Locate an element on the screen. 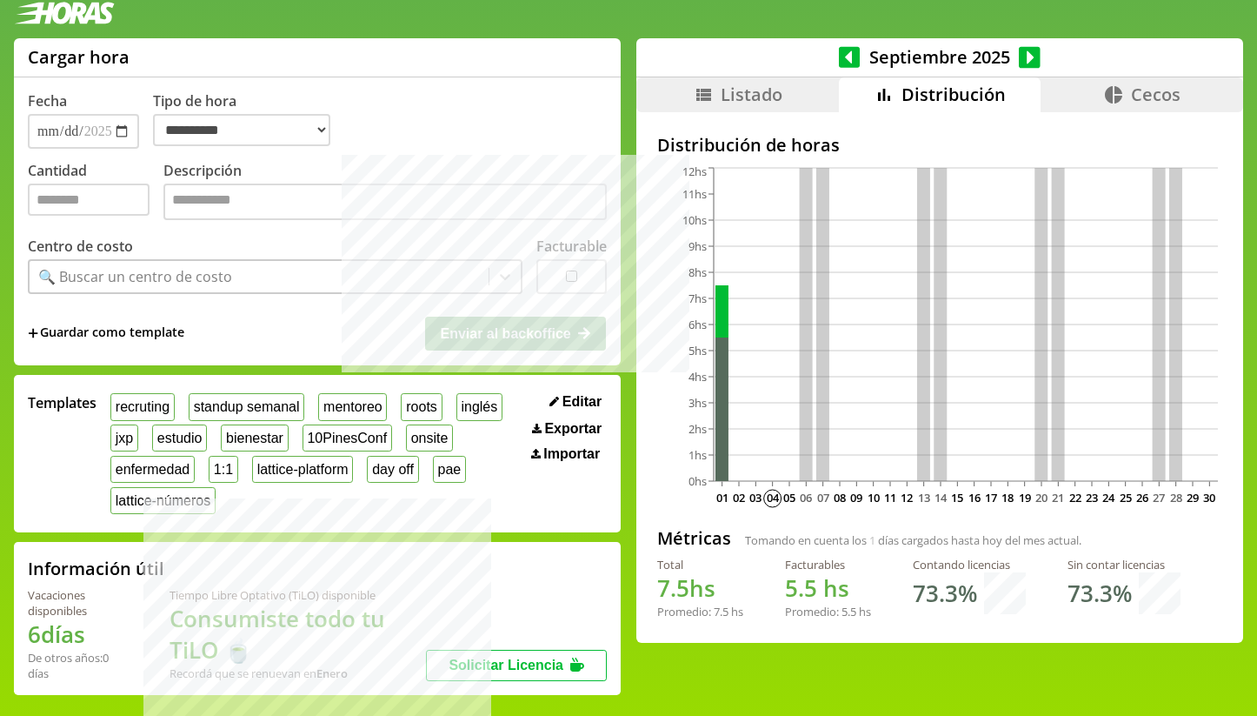  span: 1 is located at coordinates (872, 540).